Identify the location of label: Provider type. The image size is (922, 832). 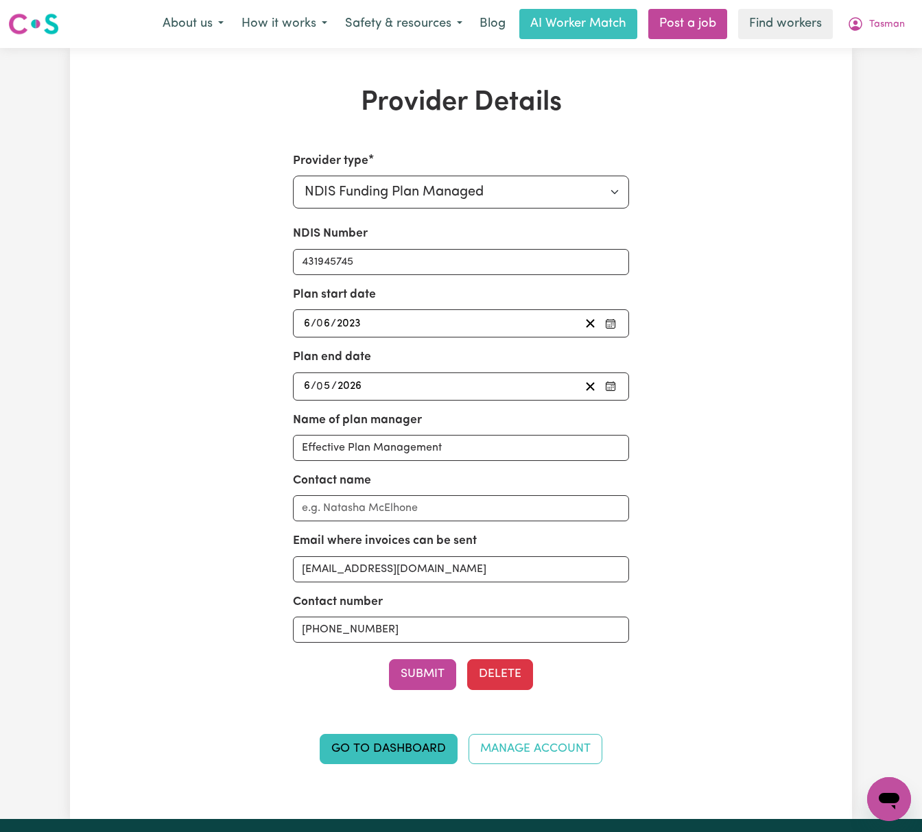
(331, 161).